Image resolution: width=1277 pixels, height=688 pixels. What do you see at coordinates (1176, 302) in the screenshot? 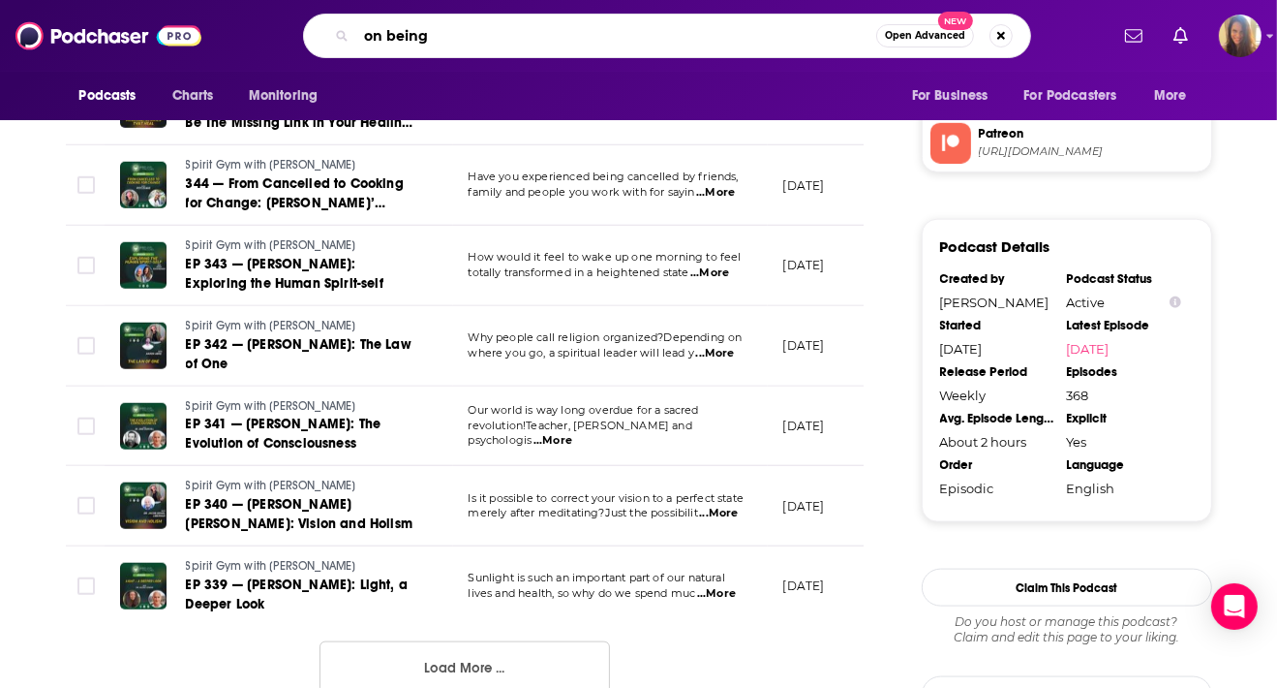
I see `button: Show Info` at bounding box center [1176, 302].